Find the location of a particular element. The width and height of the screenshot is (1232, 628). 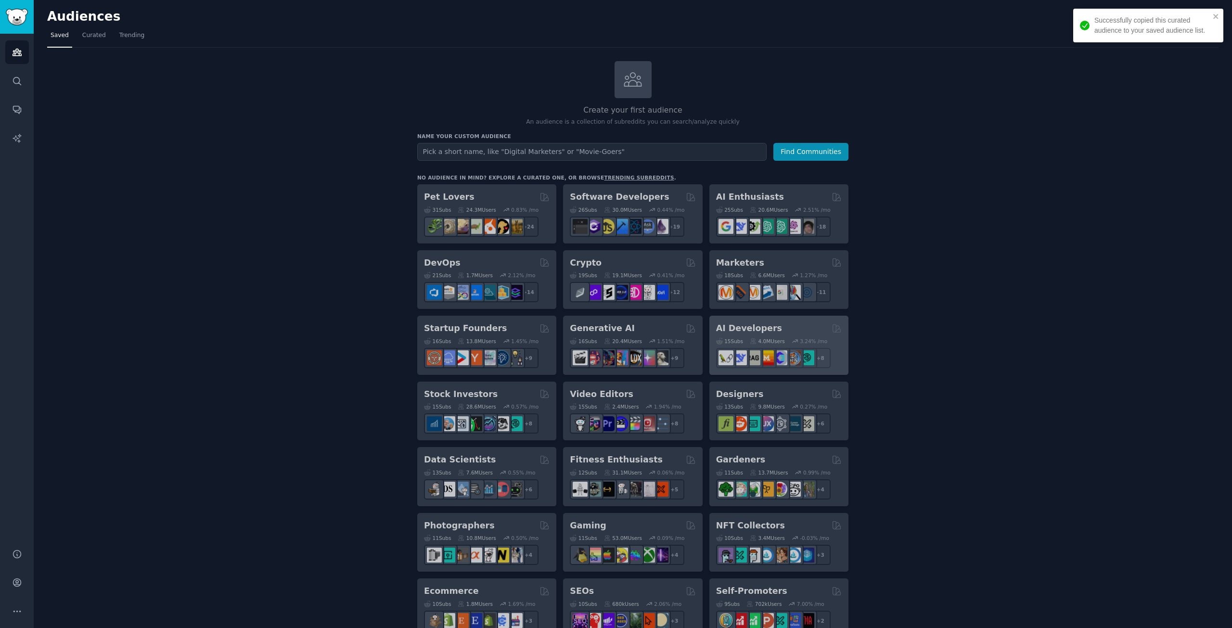

div: No audience in mind? Explore a curated one, or browse . is located at coordinates (547, 178).